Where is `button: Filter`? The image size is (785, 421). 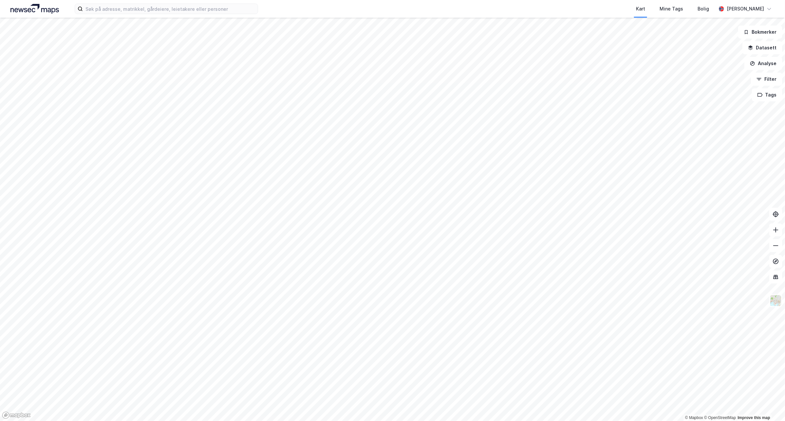
button: Filter is located at coordinates (767, 79).